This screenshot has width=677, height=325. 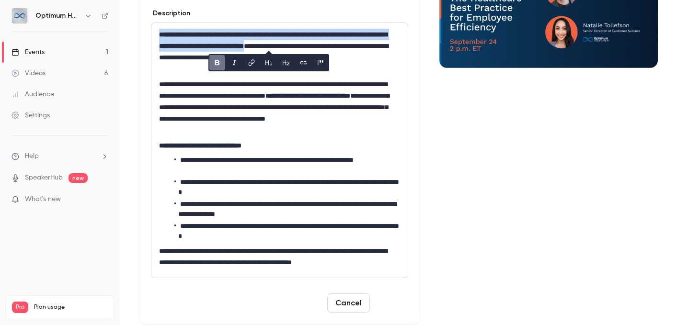 I want to click on span: Help, so click(x=32, y=156).